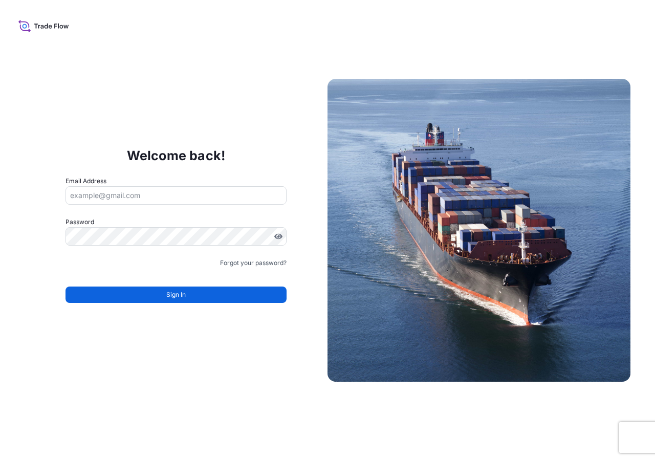  What do you see at coordinates (176, 156) in the screenshot?
I see `p: Welcome back!` at bounding box center [176, 156].